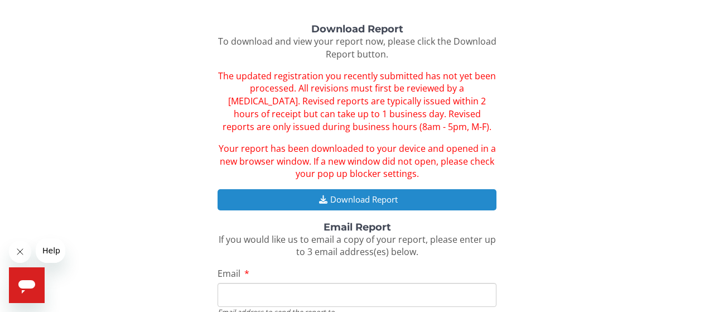 The image size is (714, 312). I want to click on button: Download Report, so click(357, 199).